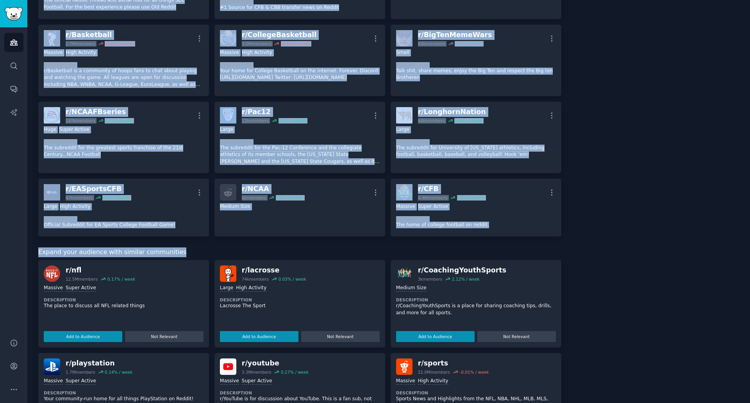  Describe the element at coordinates (275, 363) in the screenshot. I see `div: r/ youtube` at that location.